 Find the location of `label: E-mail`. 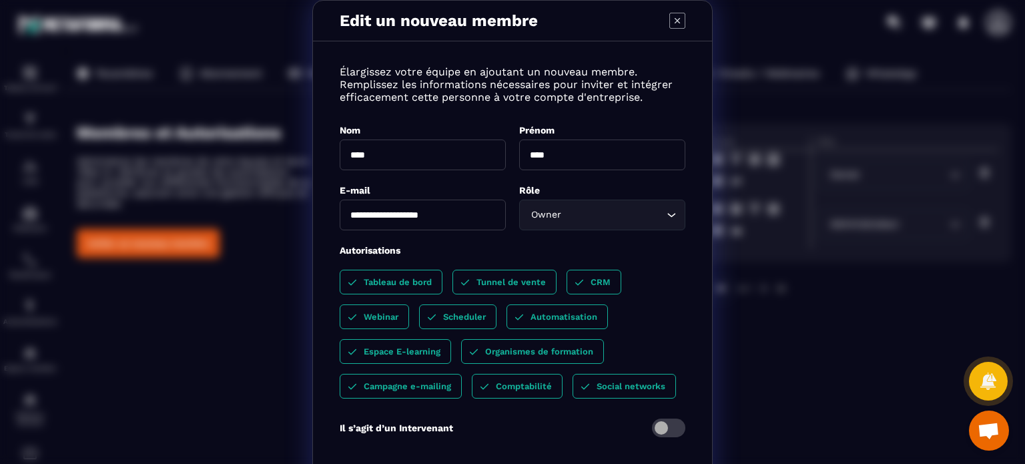

label: E-mail is located at coordinates (355, 190).